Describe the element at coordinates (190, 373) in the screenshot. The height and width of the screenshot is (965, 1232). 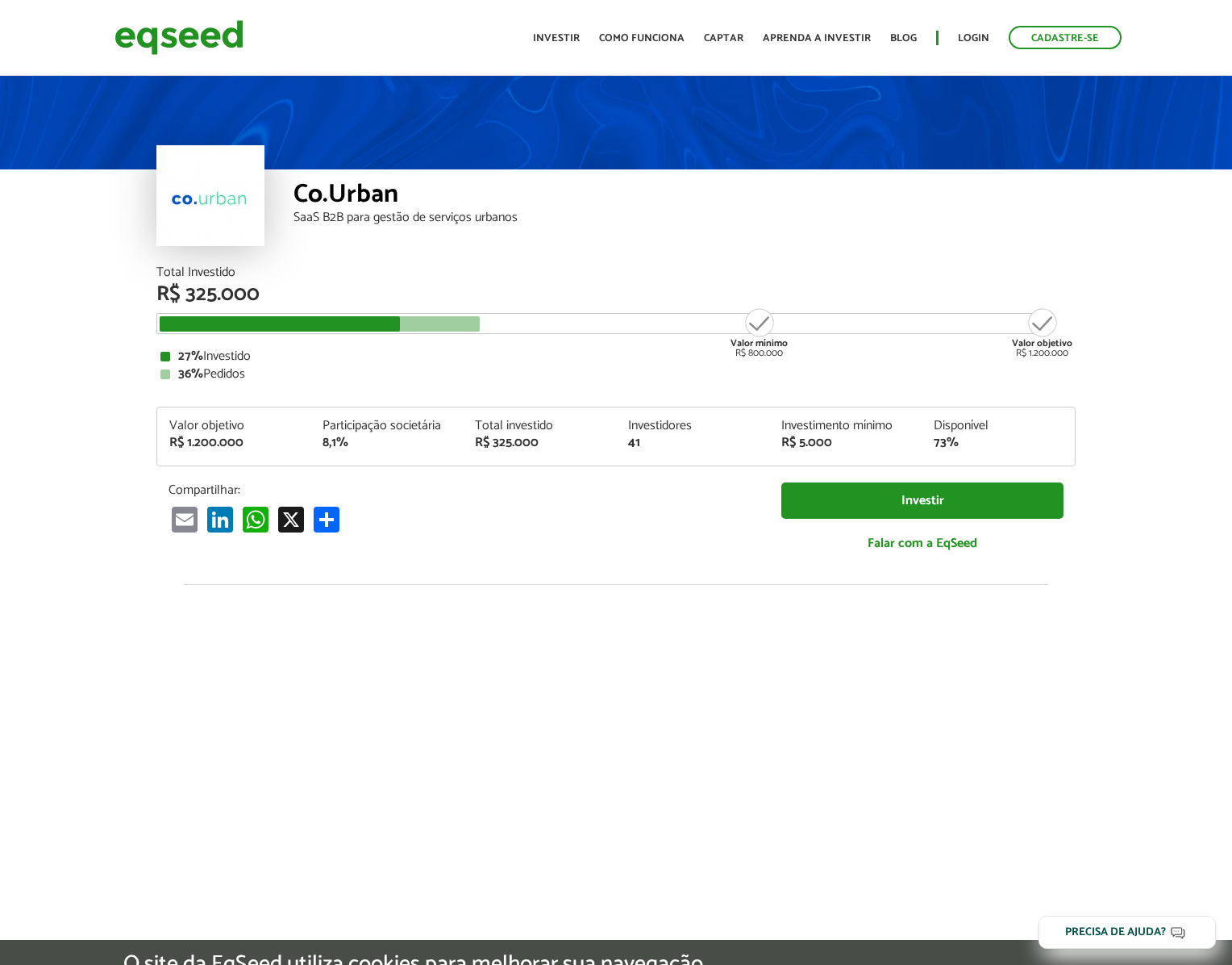
I see `strong: 36%` at that location.